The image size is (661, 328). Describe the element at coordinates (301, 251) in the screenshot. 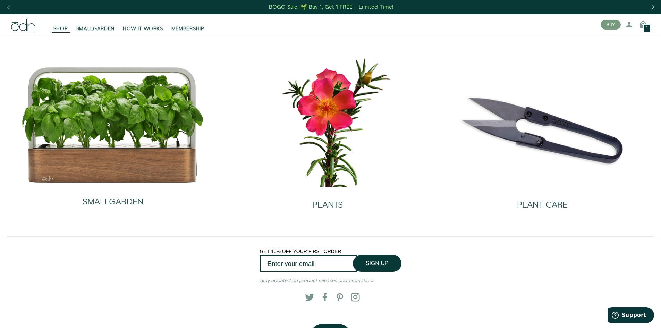

I see `span: GET 10% OFF YOUR FIRST ORDER` at that location.